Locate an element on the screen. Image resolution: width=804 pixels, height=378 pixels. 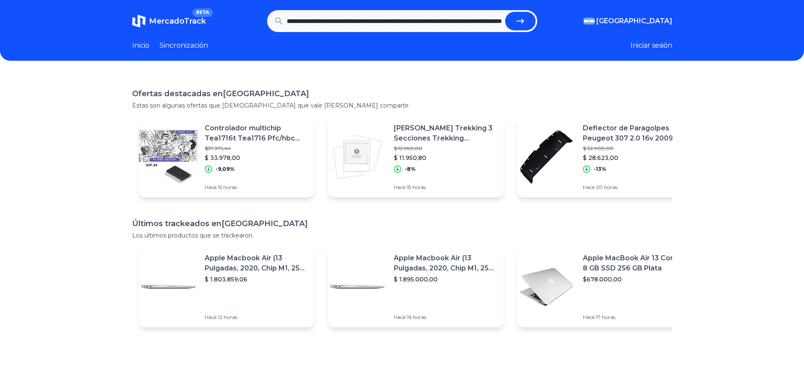
font: Los últimos productos que se trackearon. is located at coordinates (193, 236).